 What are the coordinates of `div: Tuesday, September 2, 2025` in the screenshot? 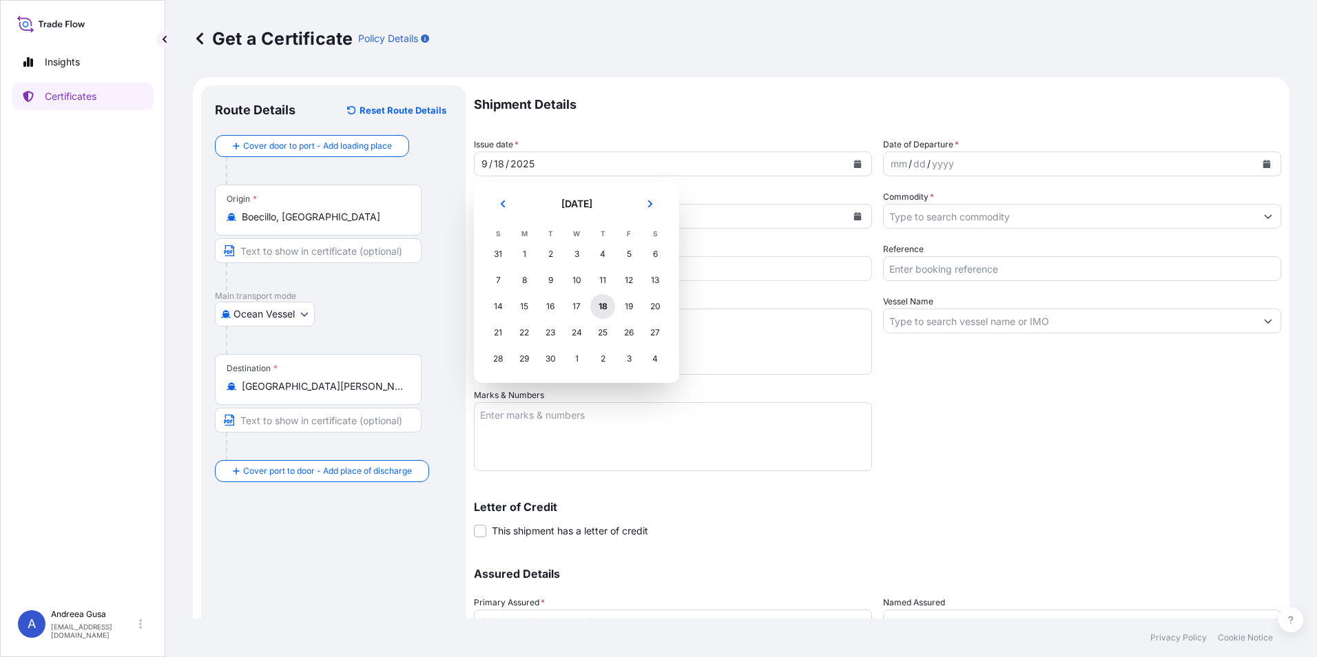 It's located at (550, 254).